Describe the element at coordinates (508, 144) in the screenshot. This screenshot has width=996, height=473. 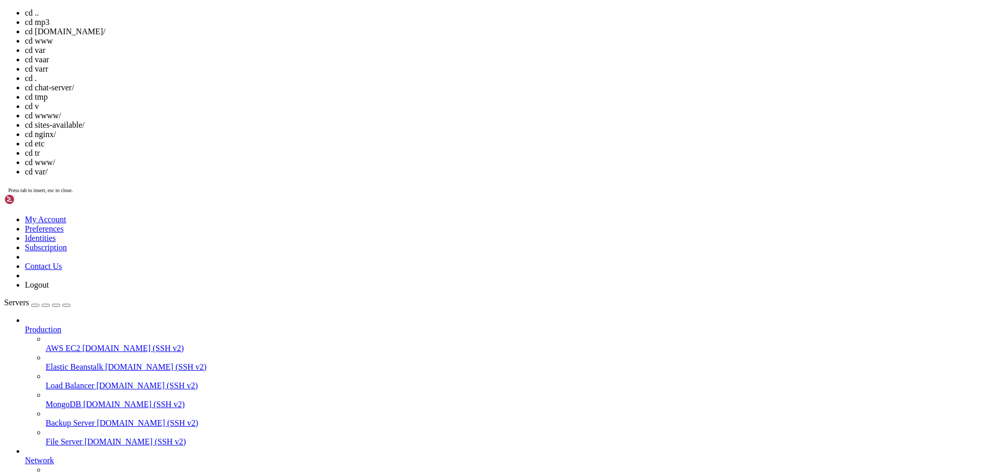
I see `li: cd etc` at that location.